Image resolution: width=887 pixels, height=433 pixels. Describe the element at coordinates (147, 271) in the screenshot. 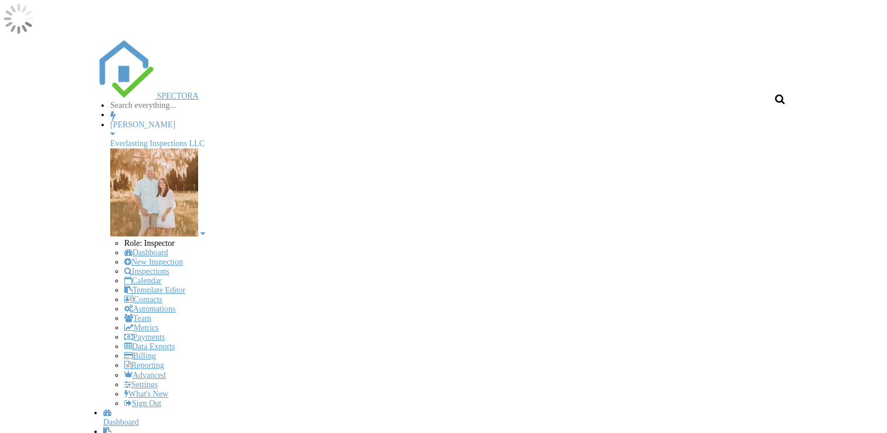

I see `a: Inspections` at that location.